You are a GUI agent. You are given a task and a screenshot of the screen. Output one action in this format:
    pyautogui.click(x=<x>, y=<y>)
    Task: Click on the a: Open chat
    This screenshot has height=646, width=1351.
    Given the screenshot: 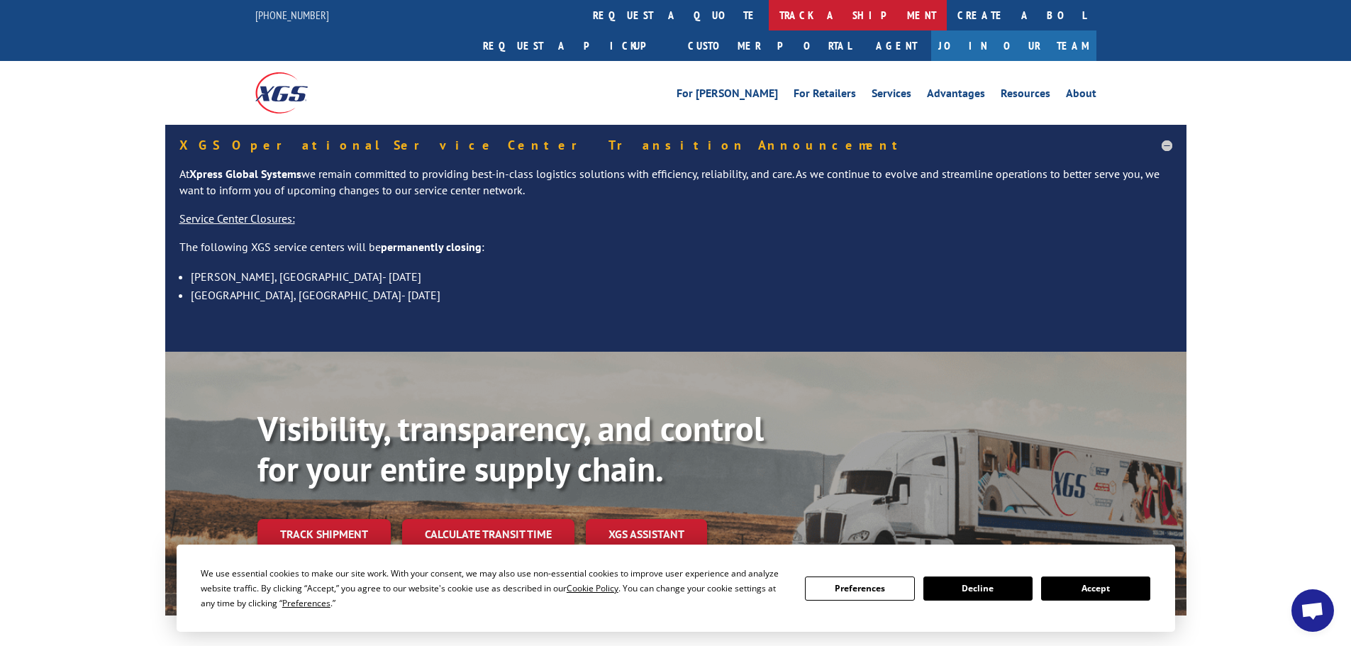 What is the action you would take?
    pyautogui.click(x=1313, y=611)
    